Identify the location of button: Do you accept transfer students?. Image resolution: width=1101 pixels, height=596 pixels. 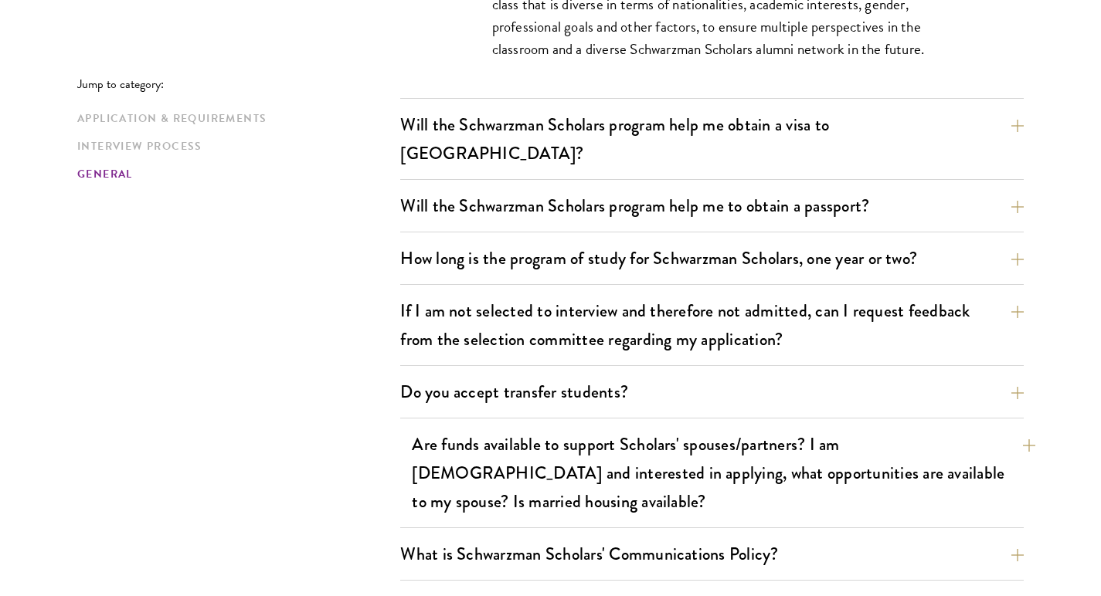
(711, 392).